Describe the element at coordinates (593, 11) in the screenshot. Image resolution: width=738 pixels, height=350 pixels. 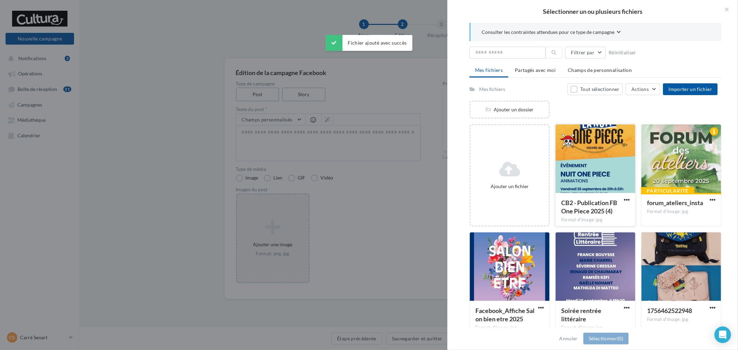
I see `h2: Sélectionner un ou plusieurs fichiers` at that location.